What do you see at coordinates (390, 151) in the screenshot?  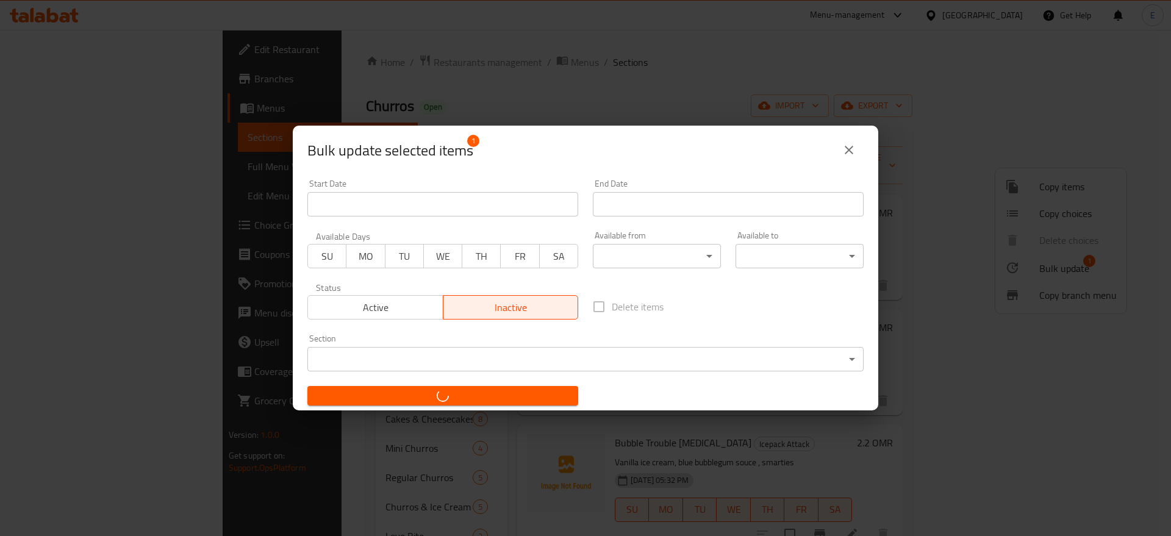 I see `span: Selected items count` at bounding box center [390, 151].